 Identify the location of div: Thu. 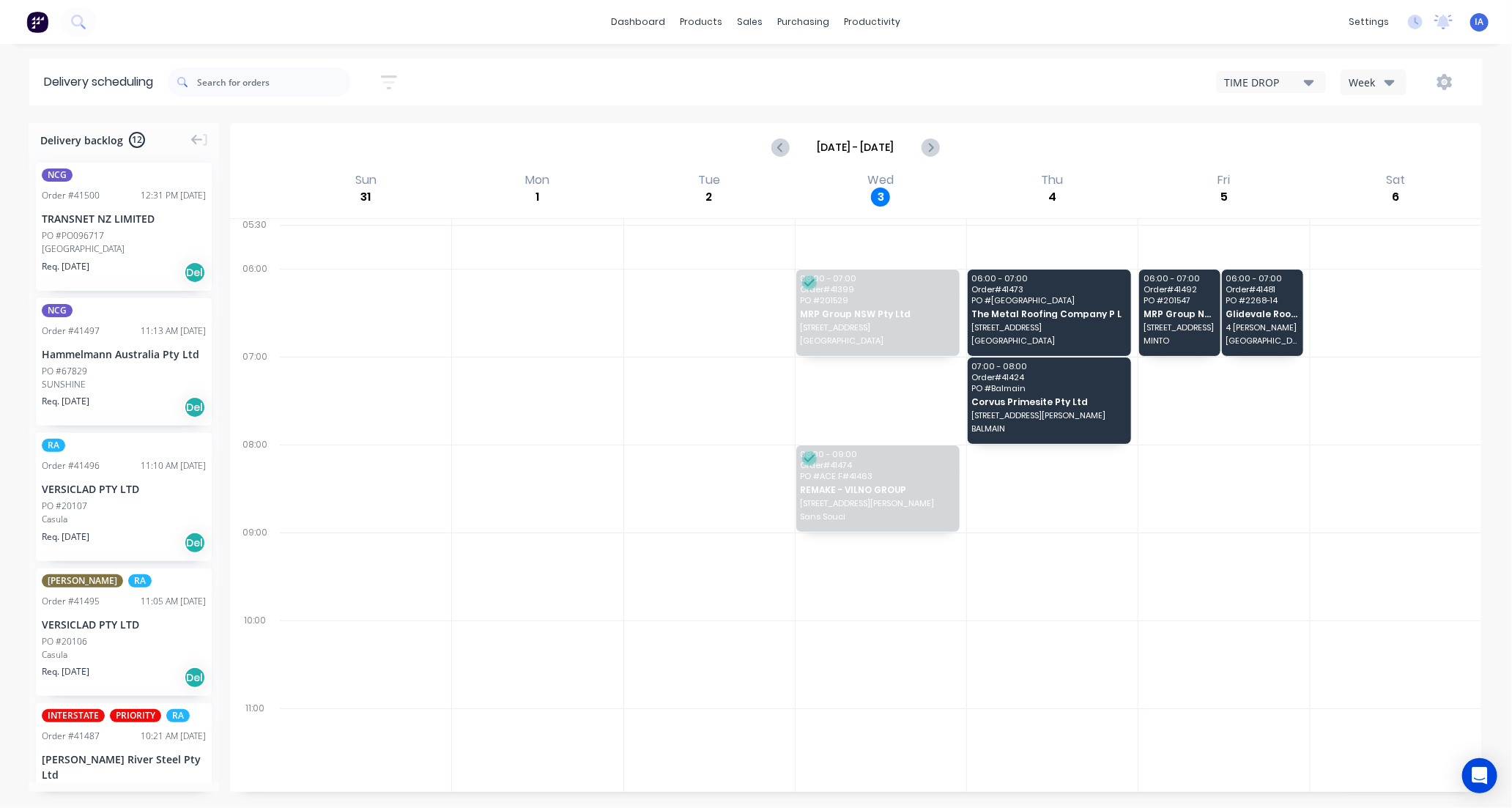
(1052, 180).